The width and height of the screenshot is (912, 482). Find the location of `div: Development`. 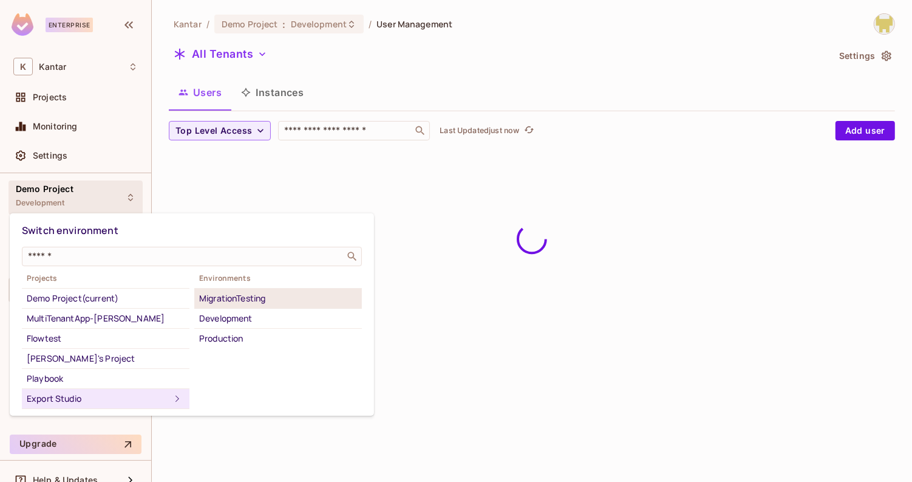

div: Development is located at coordinates (278, 318).